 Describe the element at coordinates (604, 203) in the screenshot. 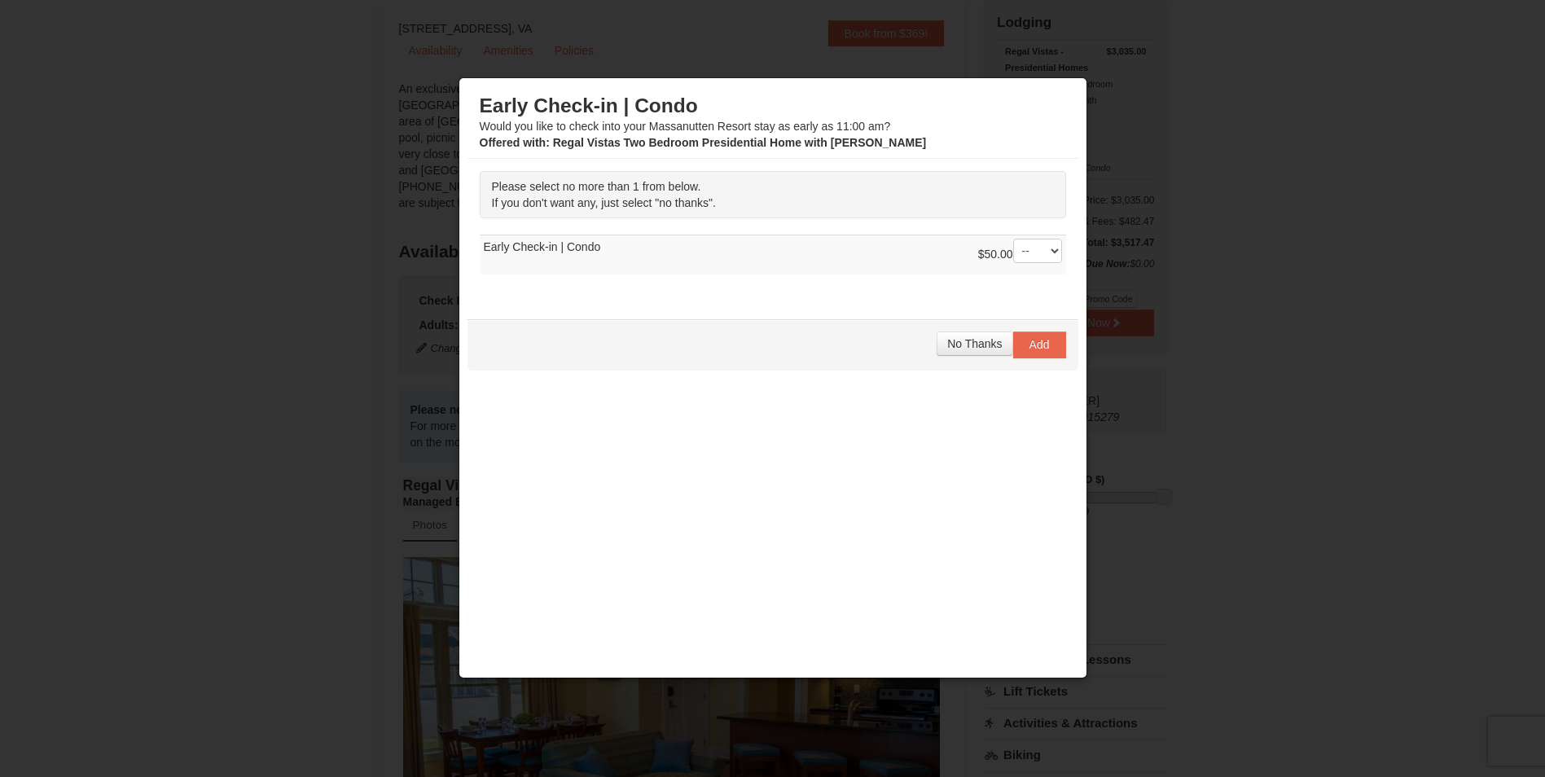

I see `span: If you don't want any, just select "no thanks".` at that location.